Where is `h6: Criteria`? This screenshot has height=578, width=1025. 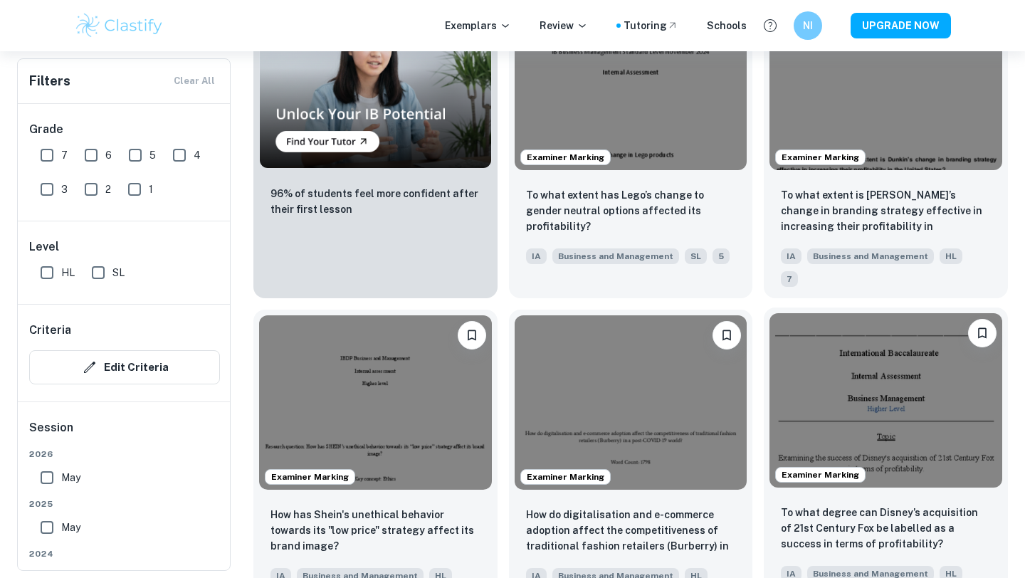 h6: Criteria is located at coordinates (50, 330).